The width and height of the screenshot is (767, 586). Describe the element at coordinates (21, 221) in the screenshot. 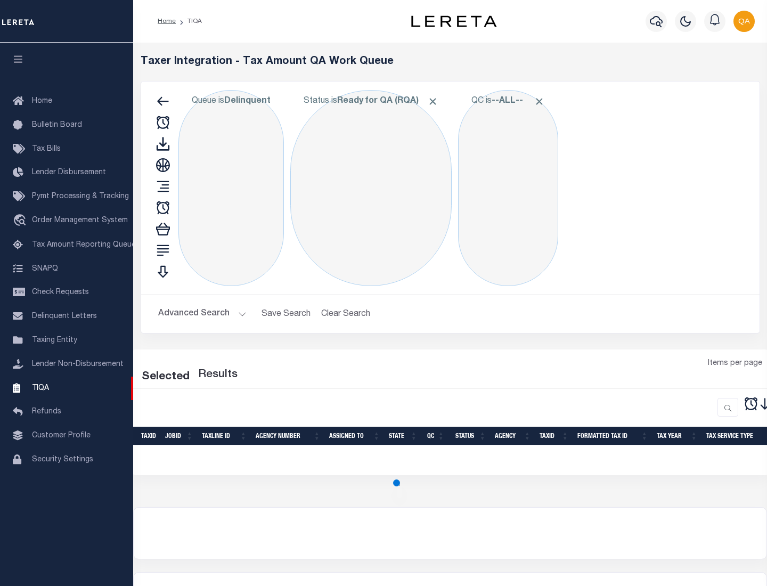

I see `i: travel_explore` at that location.